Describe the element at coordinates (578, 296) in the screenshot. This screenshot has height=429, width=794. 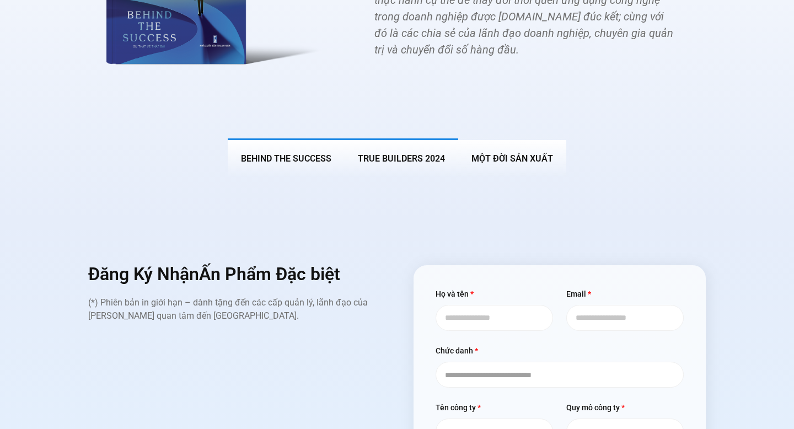
I see `label: Email` at that location.